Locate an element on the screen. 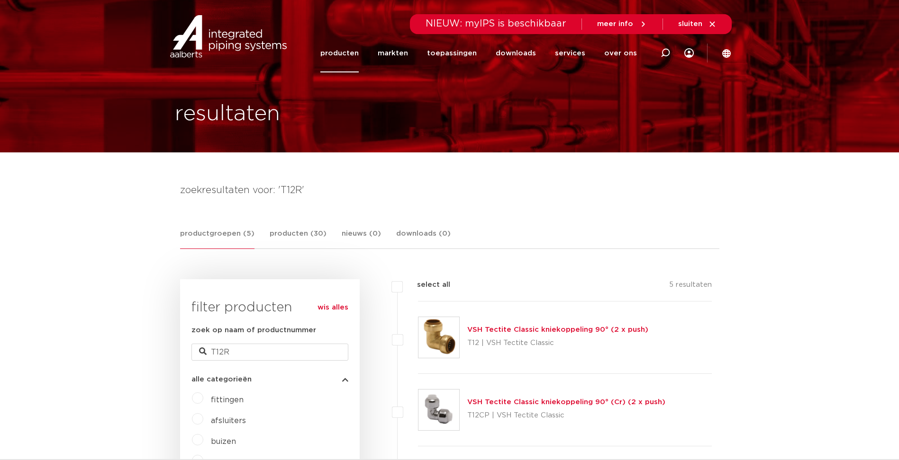  a: services is located at coordinates (570, 53).